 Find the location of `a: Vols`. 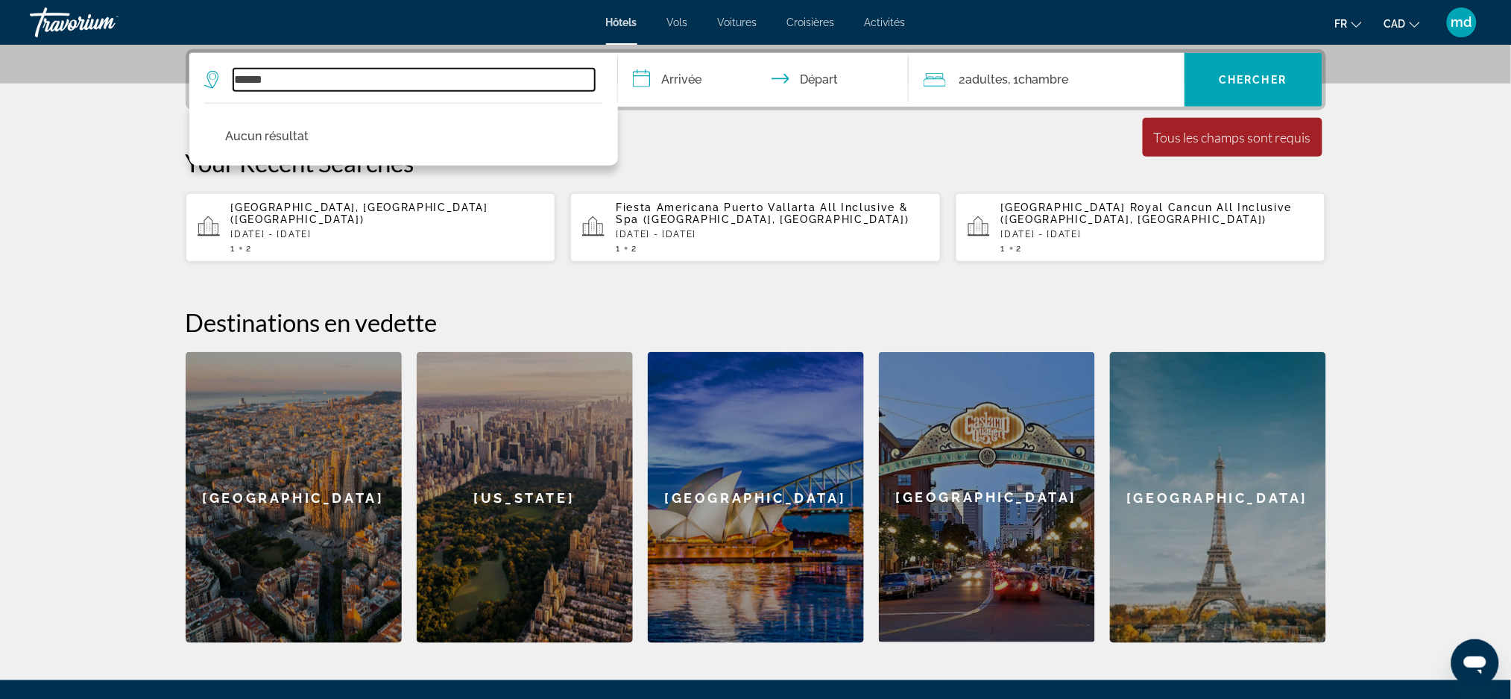

a: Vols is located at coordinates (678, 22).